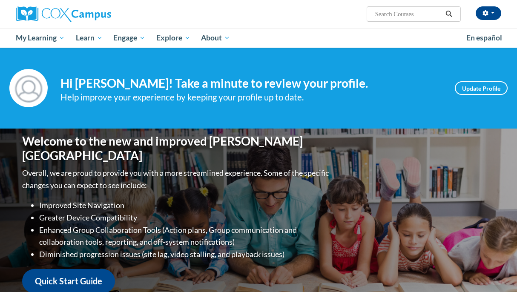 The image size is (517, 292). What do you see at coordinates (63, 14) in the screenshot?
I see `img: Cox Campus` at bounding box center [63, 14].